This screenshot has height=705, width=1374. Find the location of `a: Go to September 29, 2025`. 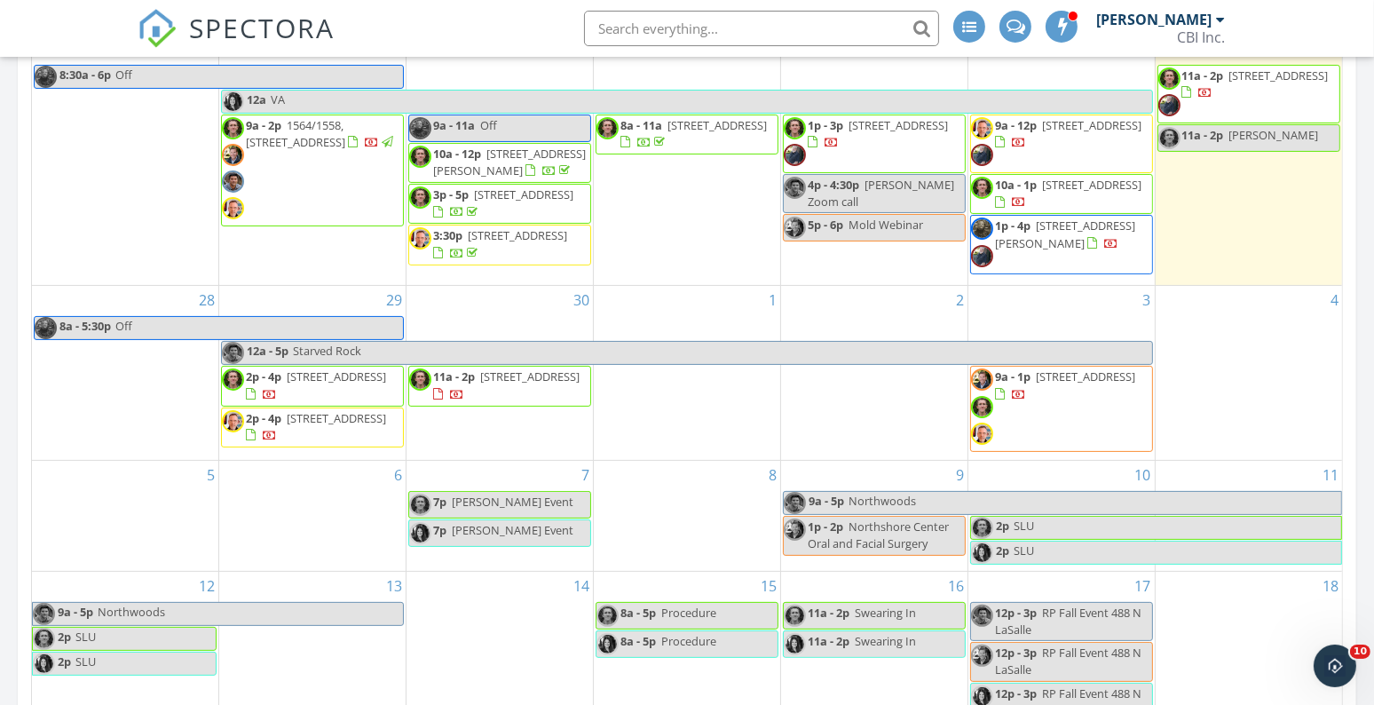

a: Go to September 29, 2025 is located at coordinates (394, 300).